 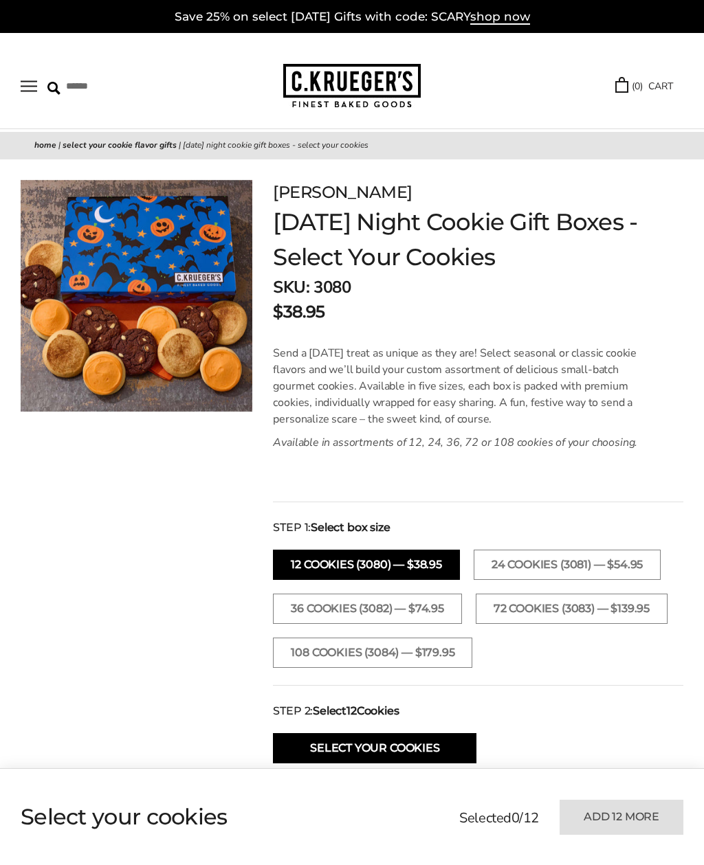 I want to click on strong: SKU:, so click(x=291, y=287).